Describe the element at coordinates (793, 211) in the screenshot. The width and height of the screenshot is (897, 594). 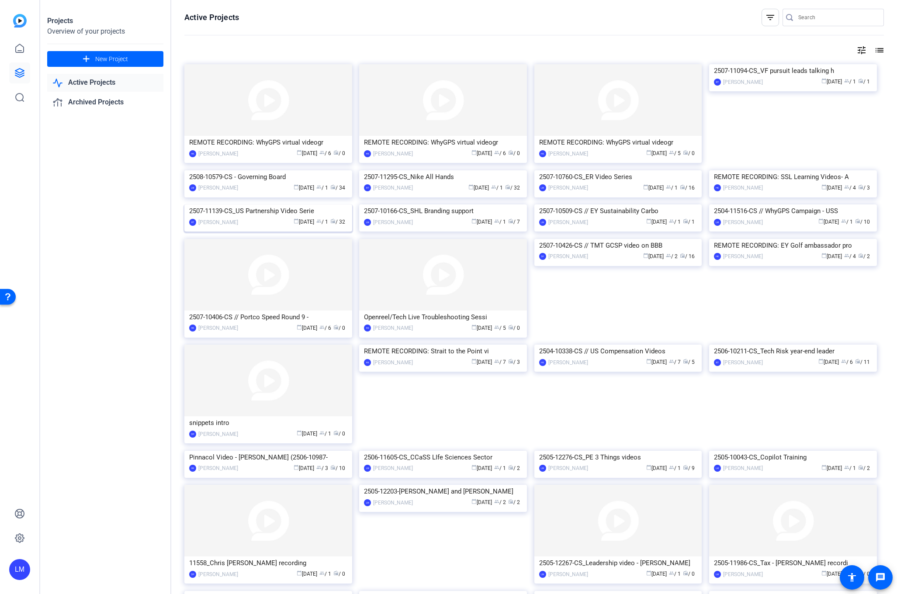
I see `div: 2504-11516-CS // WhyGPS Campaign - USS` at that location.